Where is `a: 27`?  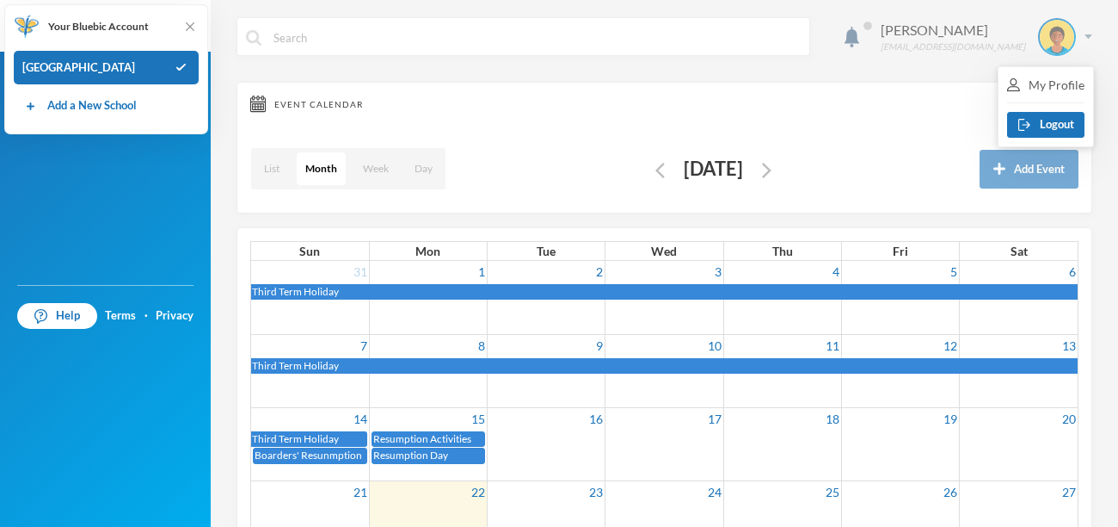 a: 27 is located at coordinates (1069, 491).